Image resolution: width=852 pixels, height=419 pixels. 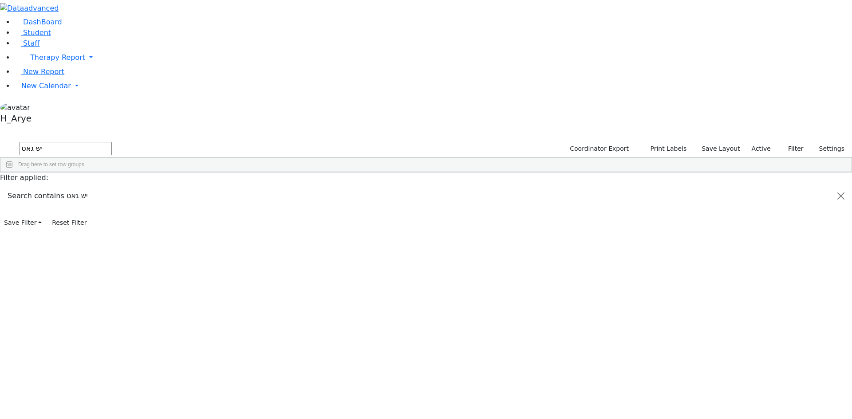 I want to click on span: Drag here to set row groups, so click(x=51, y=165).